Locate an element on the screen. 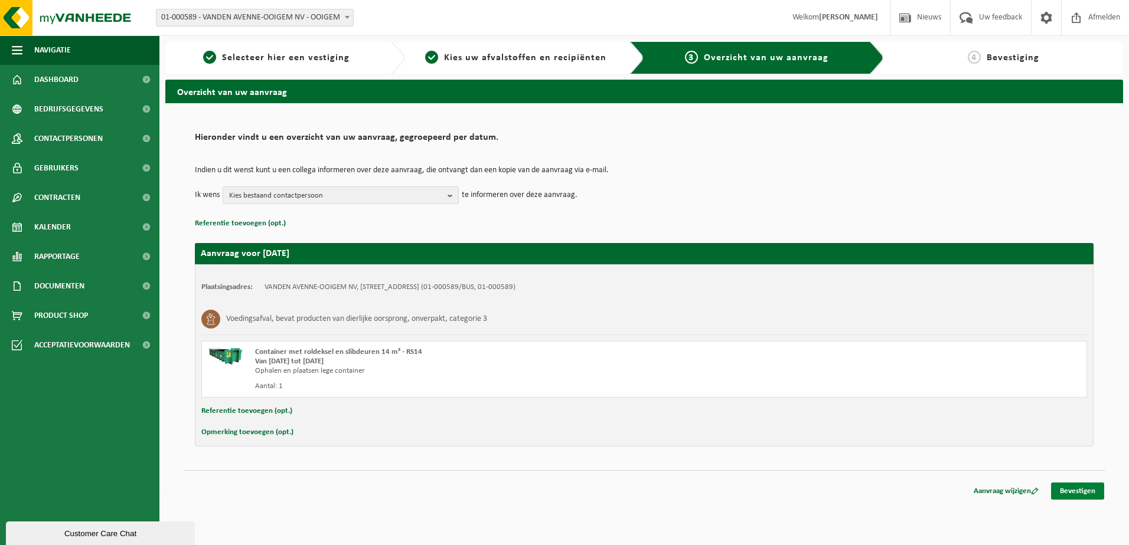  span: 1 is located at coordinates (210, 57).